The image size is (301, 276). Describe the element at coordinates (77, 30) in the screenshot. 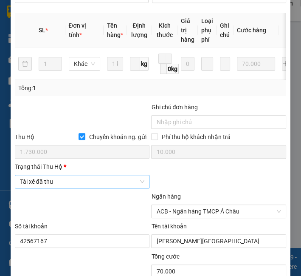

I see `span: Đơn vị tính` at that location.